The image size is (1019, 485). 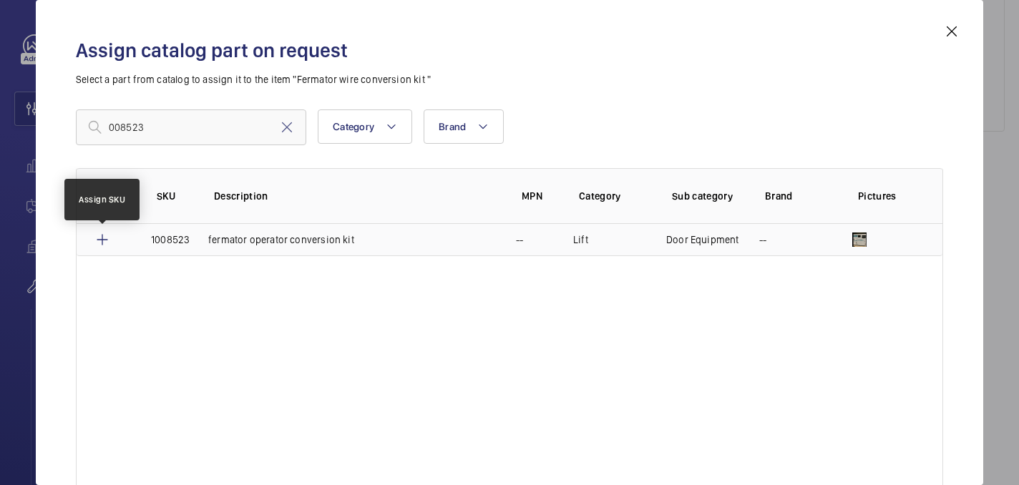 I want to click on p: Pictures, so click(x=886, y=196).